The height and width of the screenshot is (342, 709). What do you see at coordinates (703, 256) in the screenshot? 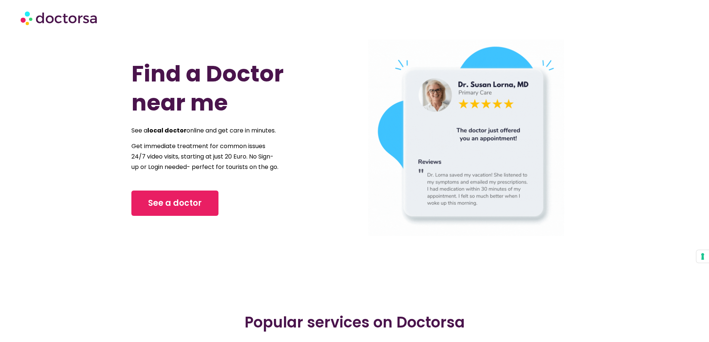
I see `button: Your consent preferences for tracking technologies` at bounding box center [703, 256].